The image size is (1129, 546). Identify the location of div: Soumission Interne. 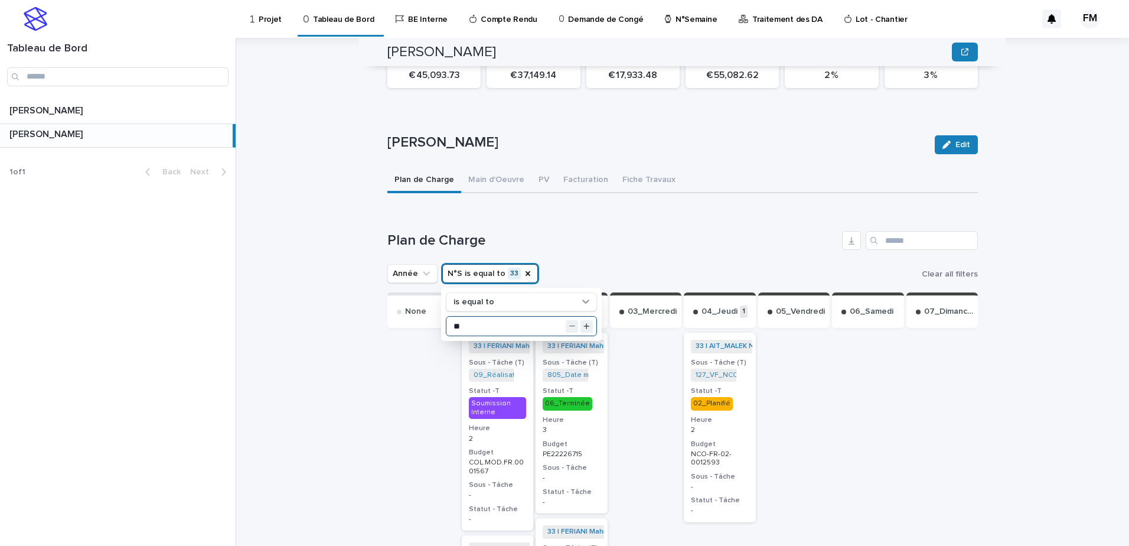
(498, 407).